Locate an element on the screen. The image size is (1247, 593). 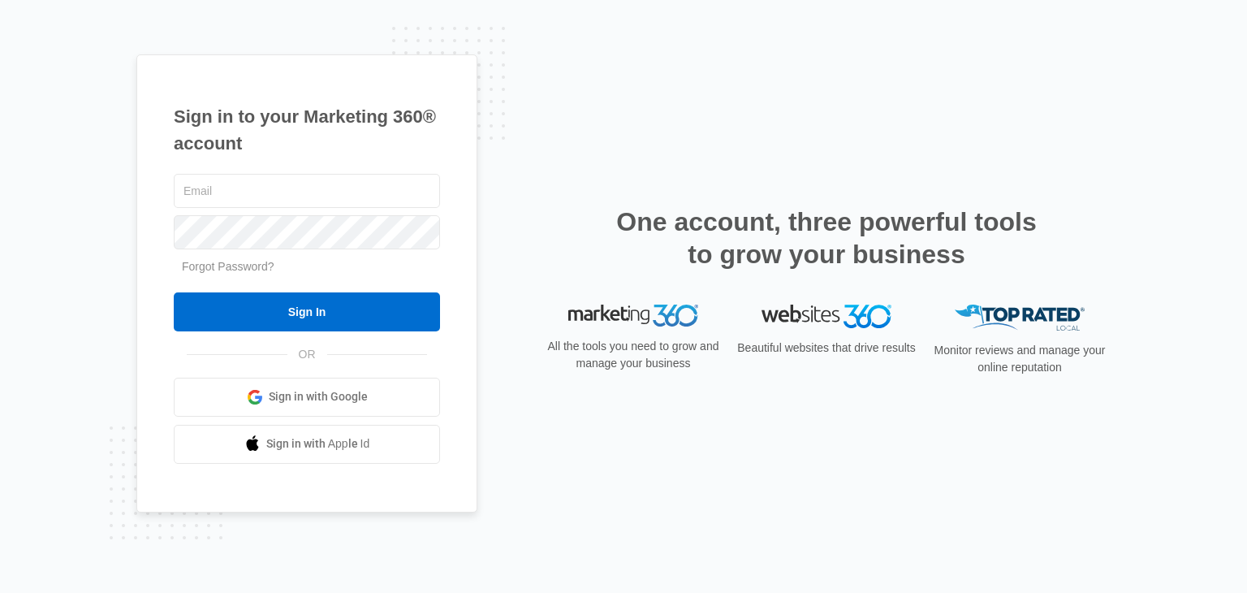
span: Sign in with Apple Id is located at coordinates (318, 443).